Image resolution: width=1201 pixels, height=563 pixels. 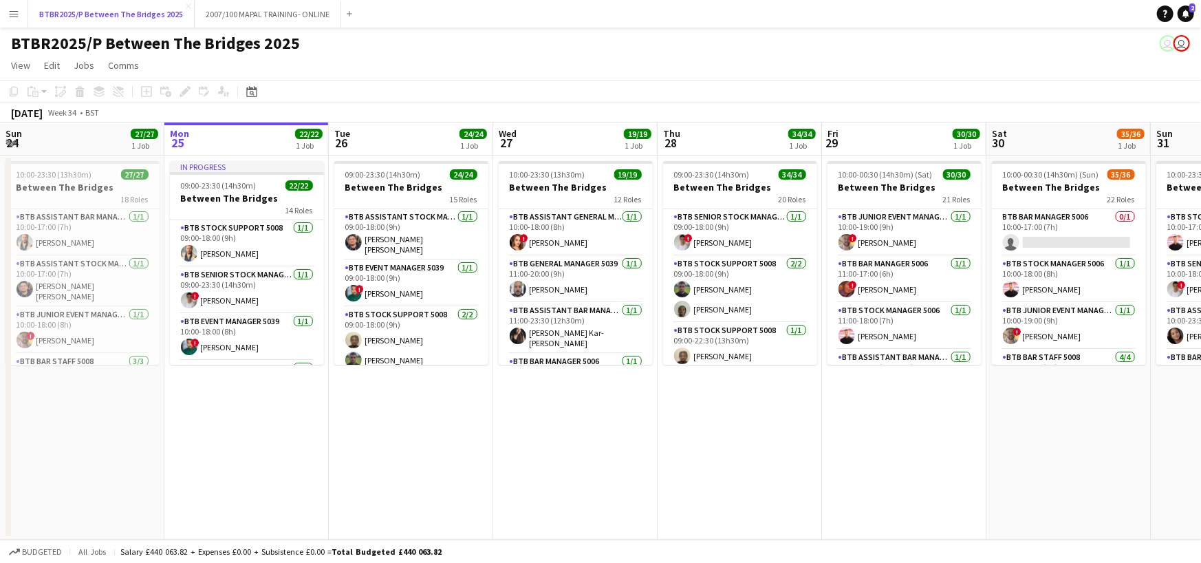 What do you see at coordinates (411, 263) in the screenshot?
I see `div: 09:00-23:30 (14h30m)24/24Between The Bridges15 RolesBTB Assistant Stock Manager 50061/109:00-18:0...` at bounding box center [411, 263].